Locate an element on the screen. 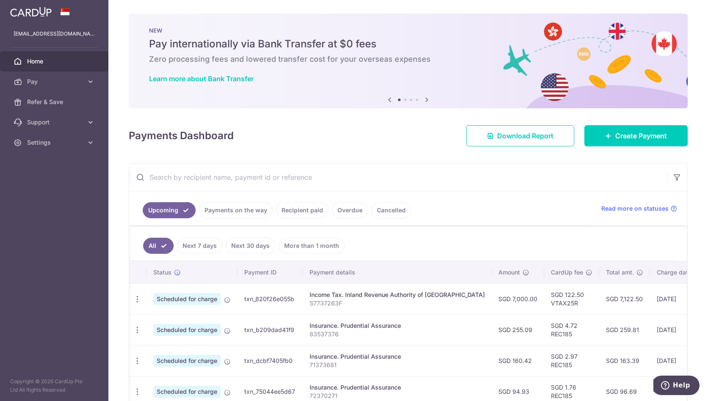 The height and width of the screenshot is (401, 708). h6: Zero processing fees and lowered transfer cost for your overseas expenses is located at coordinates (408, 59).